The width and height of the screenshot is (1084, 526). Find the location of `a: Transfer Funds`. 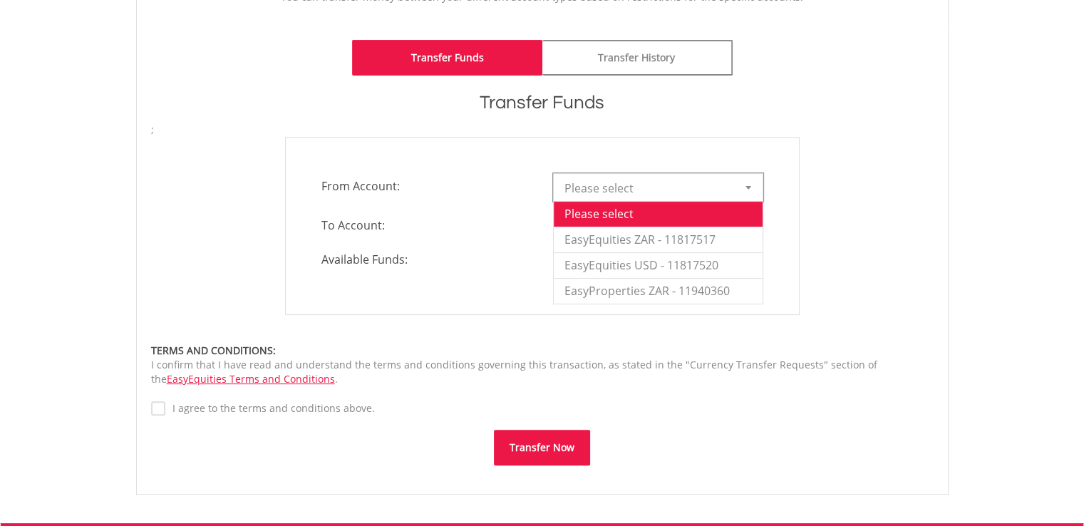

a: Transfer Funds is located at coordinates (447, 58).